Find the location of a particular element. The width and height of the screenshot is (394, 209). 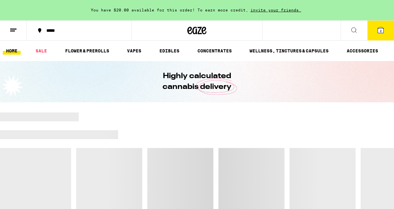

span: invite your friends. is located at coordinates (276, 10).